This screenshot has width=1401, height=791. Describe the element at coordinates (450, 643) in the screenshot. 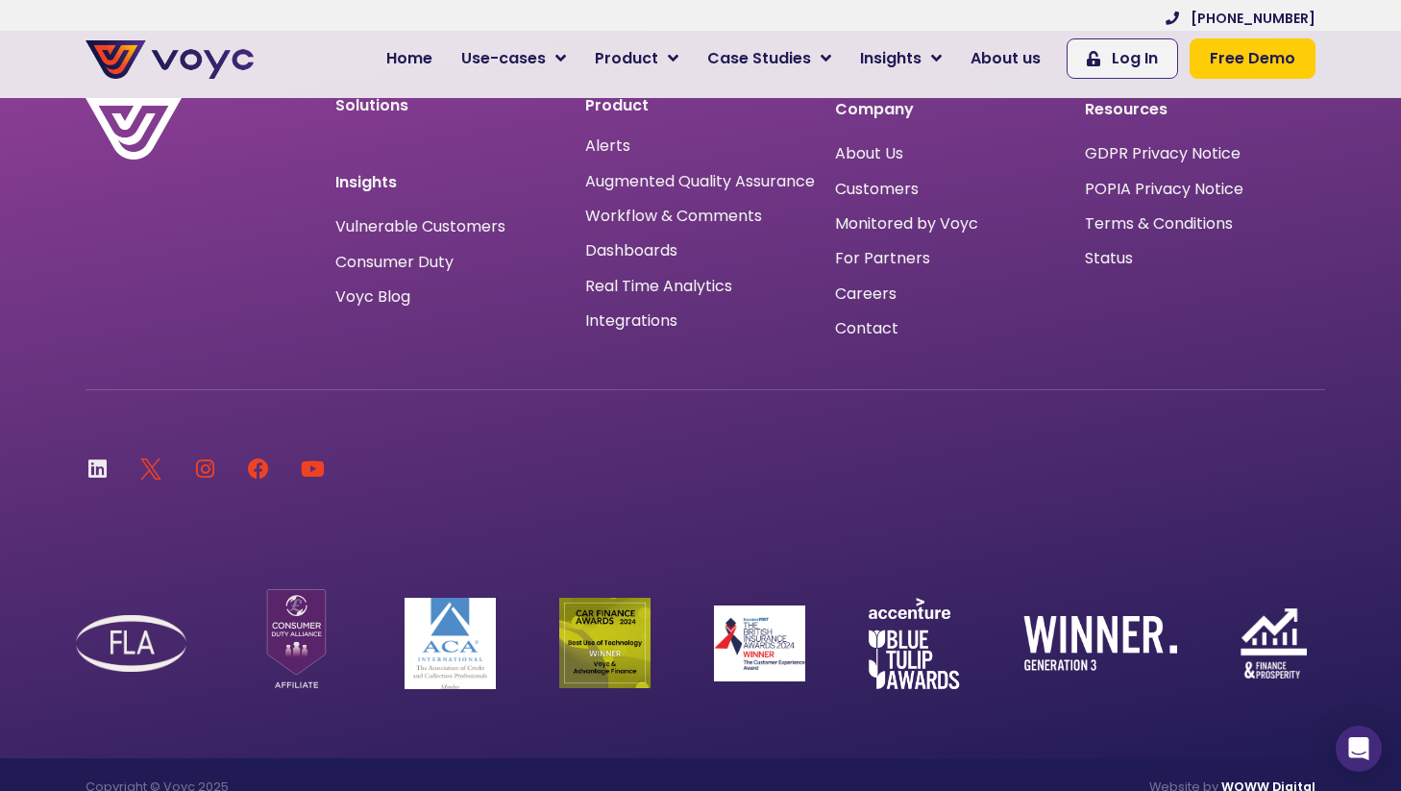

I see `img: ACA` at that location.